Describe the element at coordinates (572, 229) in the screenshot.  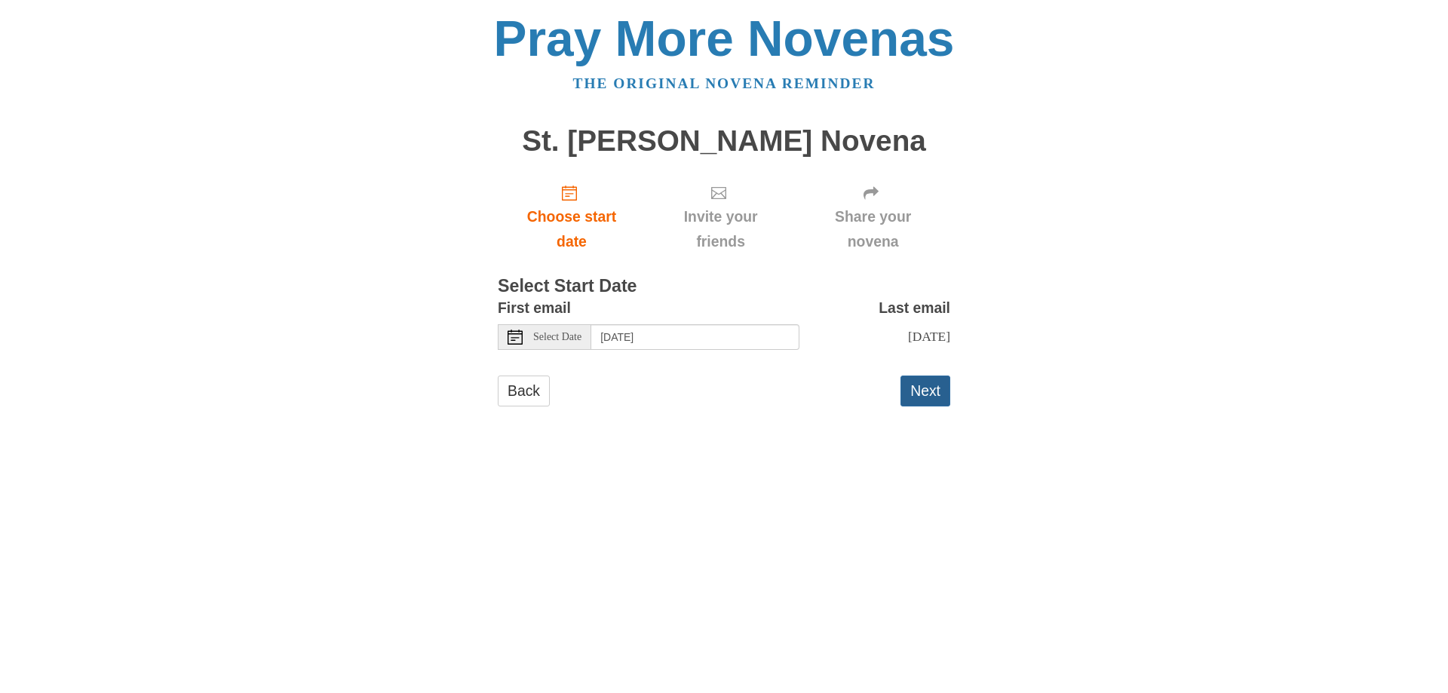
I see `span: Choose start date` at that location.